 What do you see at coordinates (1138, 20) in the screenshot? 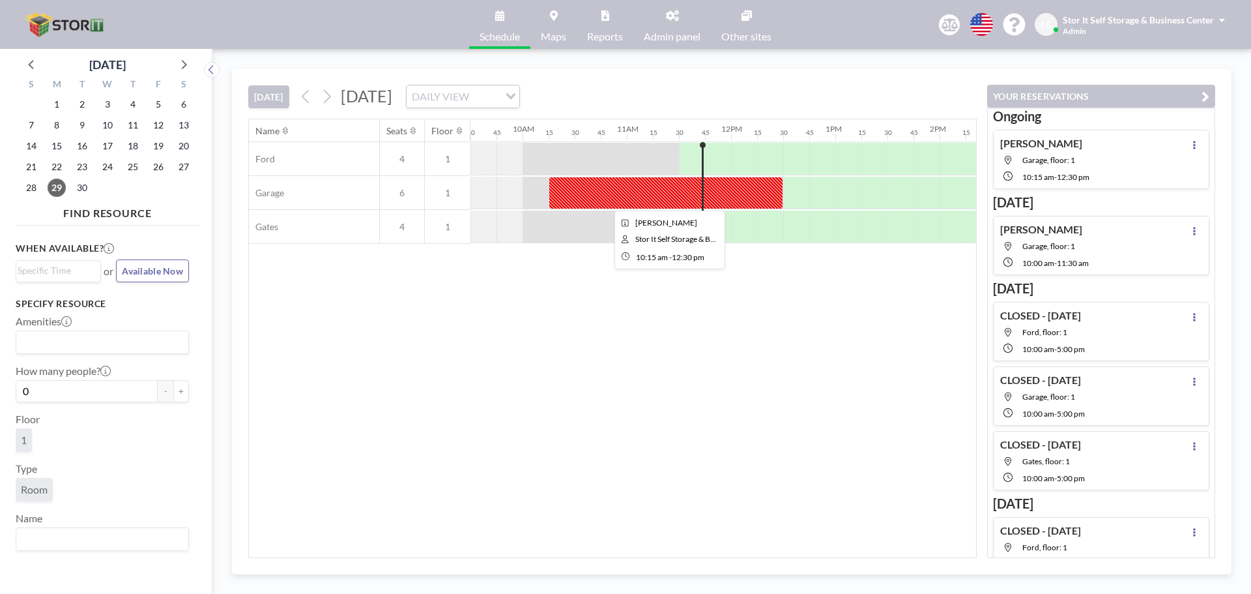
I see `span: Stor It Self Storage & Business Center` at bounding box center [1138, 20].